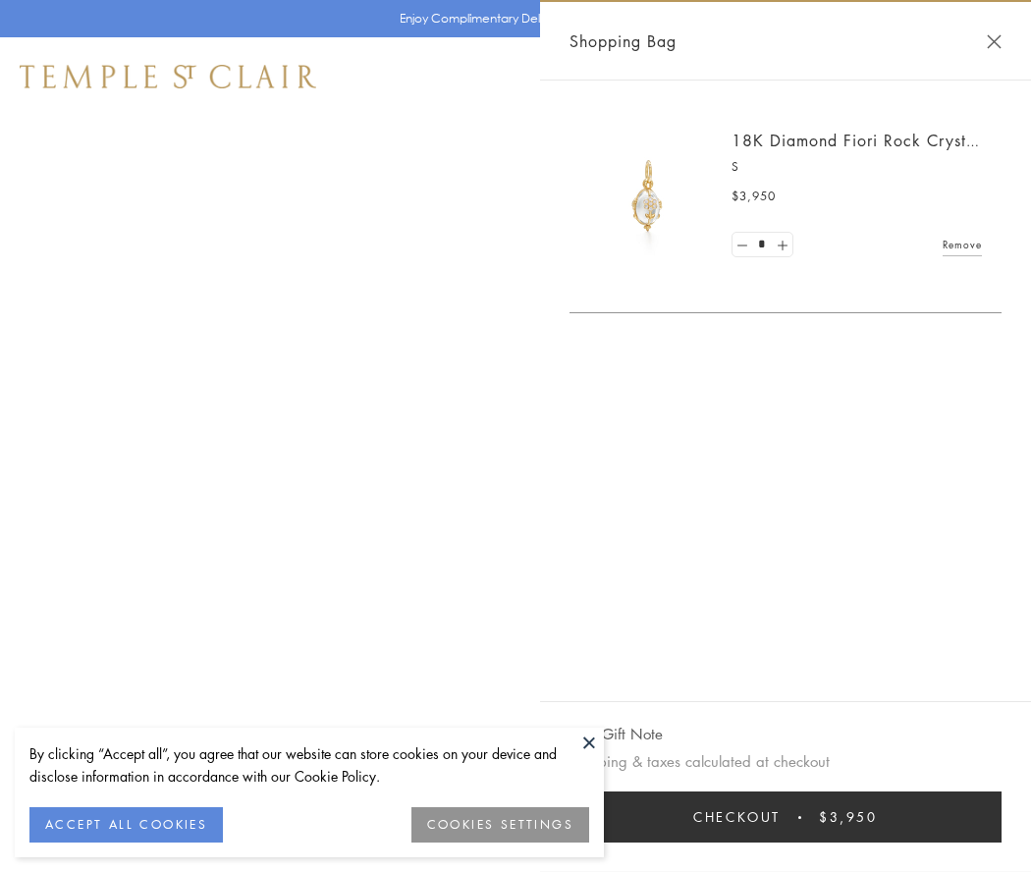  I want to click on a: Set quantity to 2, so click(781, 244).